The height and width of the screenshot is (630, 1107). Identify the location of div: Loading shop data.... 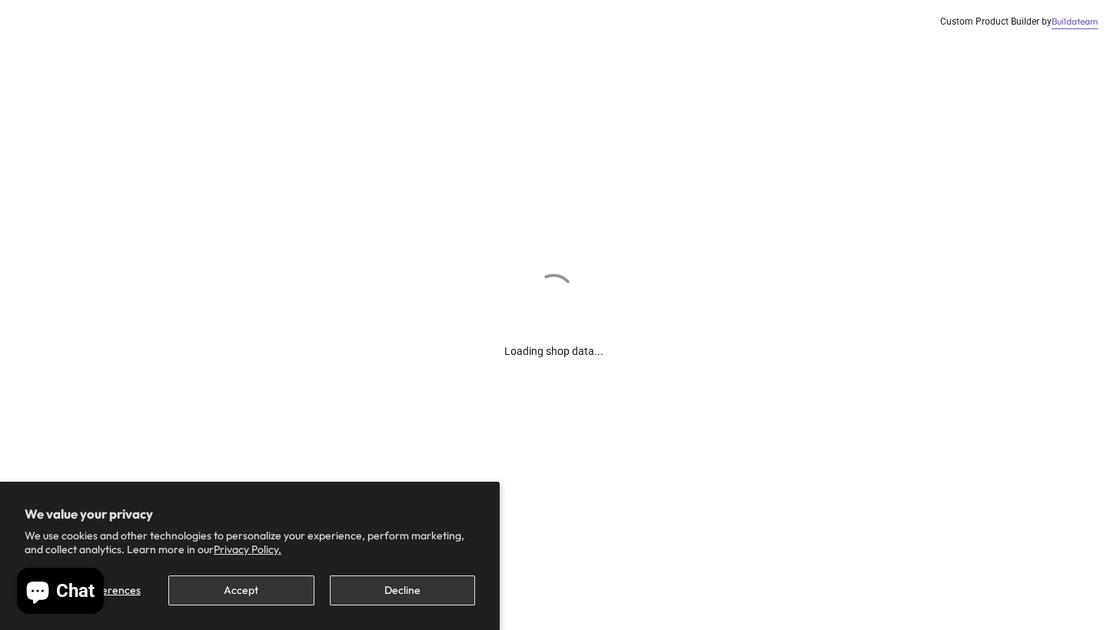
(553, 340).